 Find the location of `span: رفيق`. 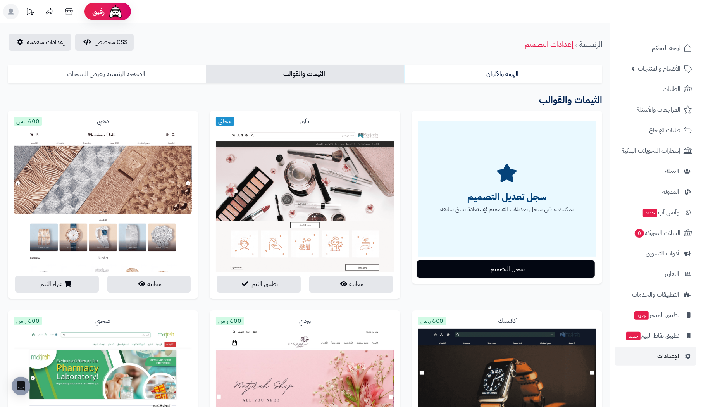

span: رفيق is located at coordinates (98, 12).